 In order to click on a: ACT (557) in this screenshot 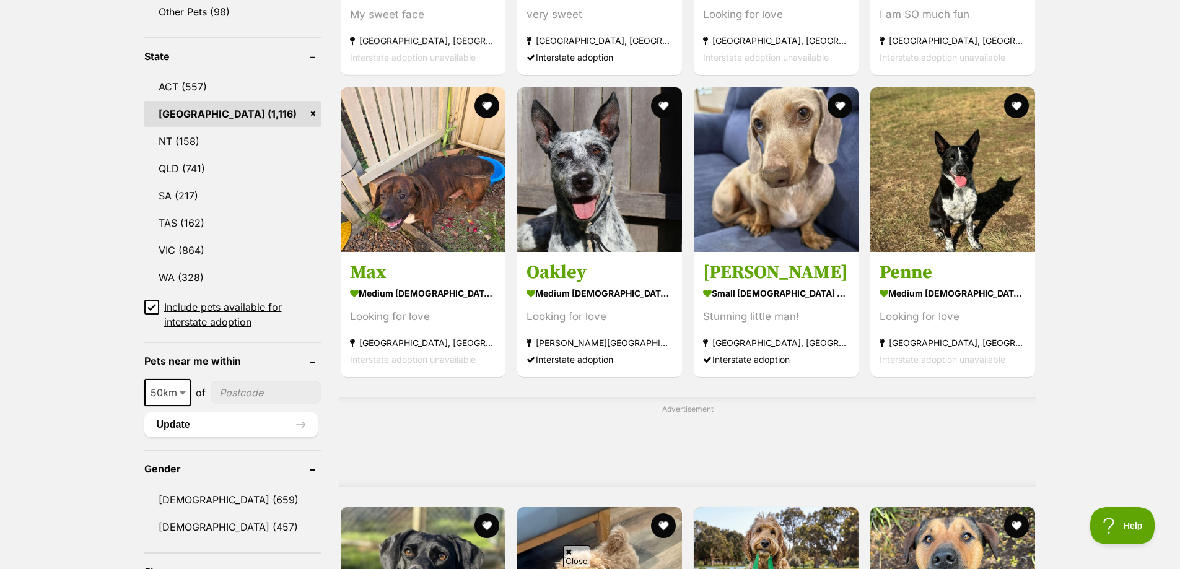, I will do `click(232, 87)`.